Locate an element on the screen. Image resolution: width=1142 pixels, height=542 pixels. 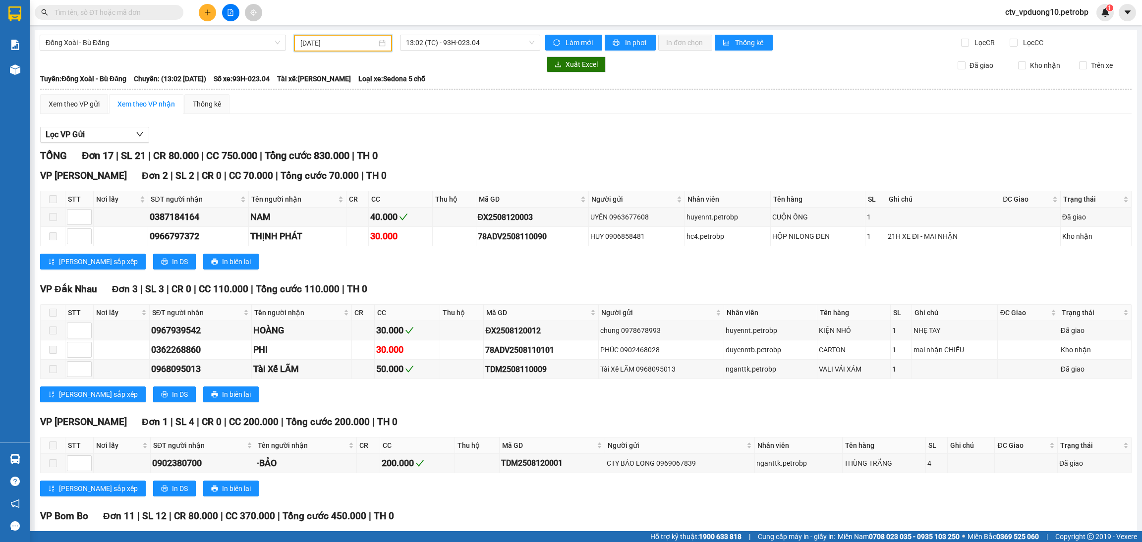
th: CR is located at coordinates (368, 445).